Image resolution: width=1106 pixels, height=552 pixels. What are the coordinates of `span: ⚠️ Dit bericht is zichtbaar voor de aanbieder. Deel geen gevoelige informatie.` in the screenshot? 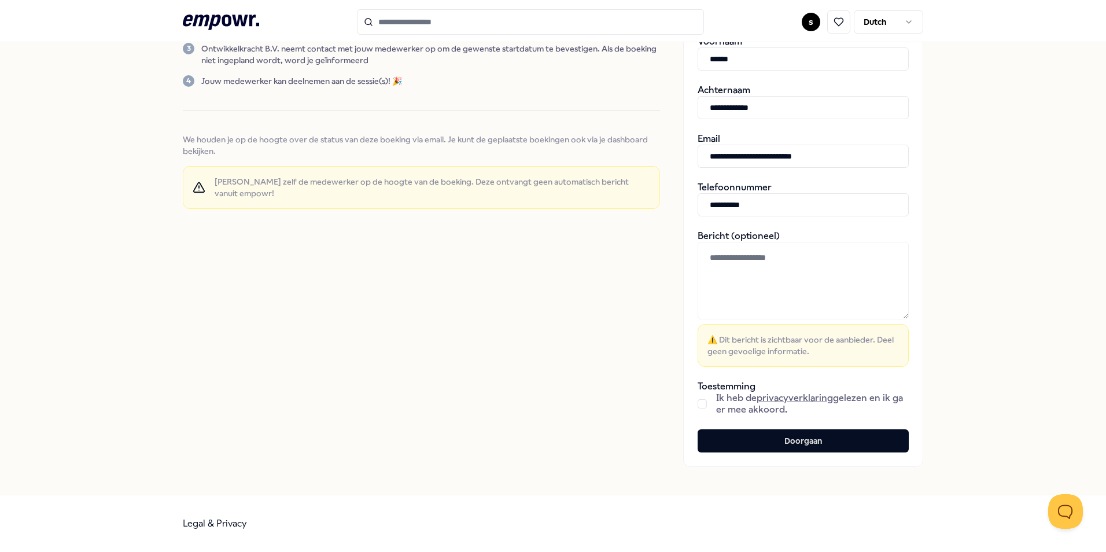 It's located at (803, 345).